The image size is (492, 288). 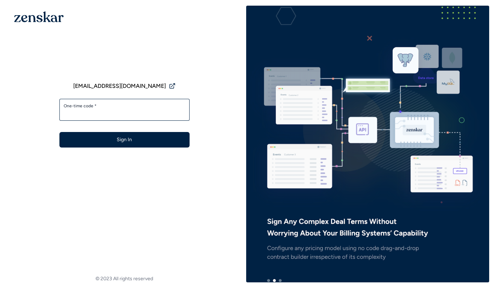 What do you see at coordinates (124, 106) in the screenshot?
I see `label: One-time code *` at bounding box center [124, 106].